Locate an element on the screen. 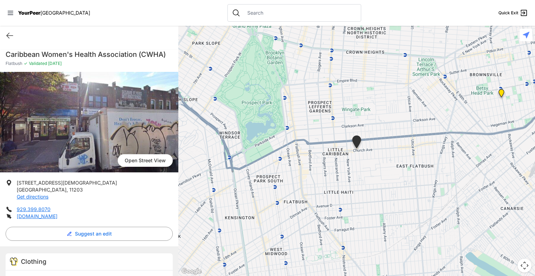 The height and width of the screenshot is (276, 535). button: Suggest an edit is located at coordinates (89, 233).